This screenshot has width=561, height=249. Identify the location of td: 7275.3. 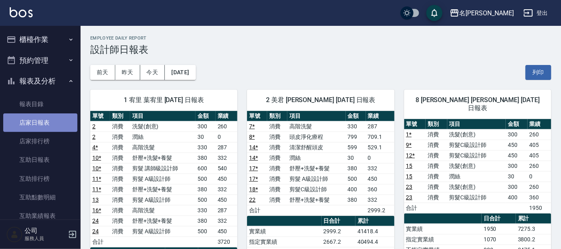
(533, 228).